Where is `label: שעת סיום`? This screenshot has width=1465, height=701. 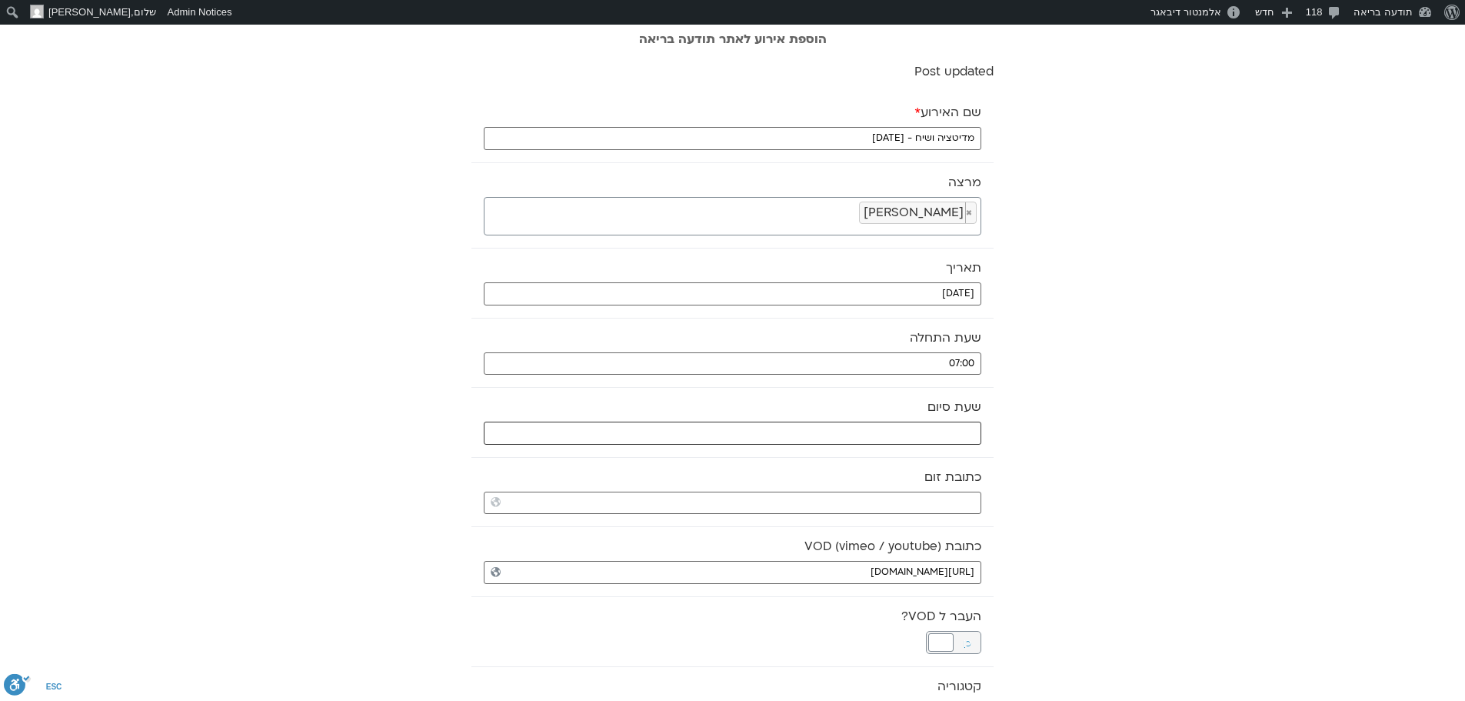
label: שעת סיום is located at coordinates (732, 407).